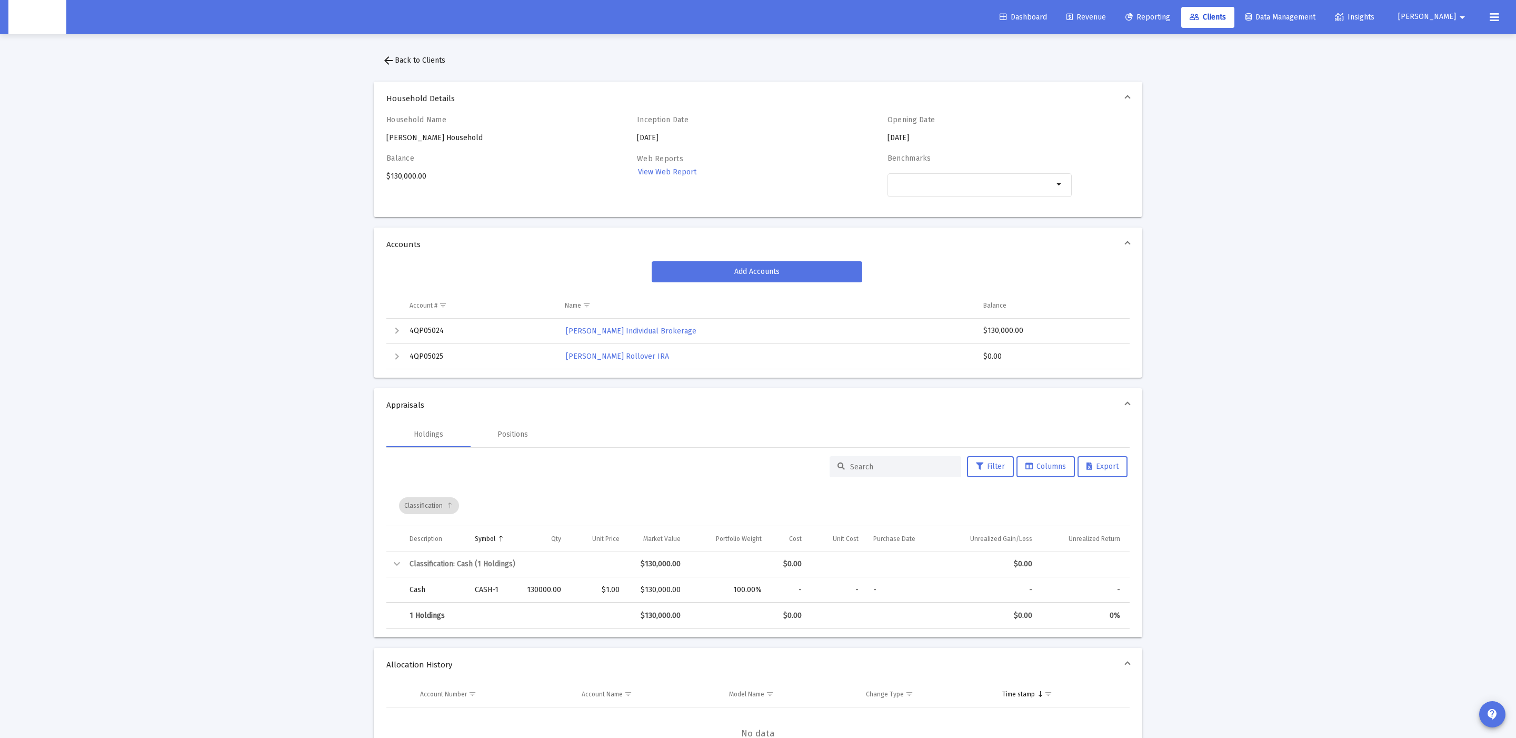 The height and width of the screenshot is (738, 1516). What do you see at coordinates (556, 539) in the screenshot?
I see `div: Qty` at bounding box center [556, 539].